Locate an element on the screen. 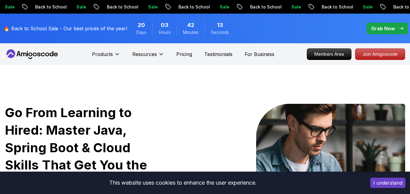 This screenshot has width=410, height=194. a: Join Amigoscode is located at coordinates (380, 54).